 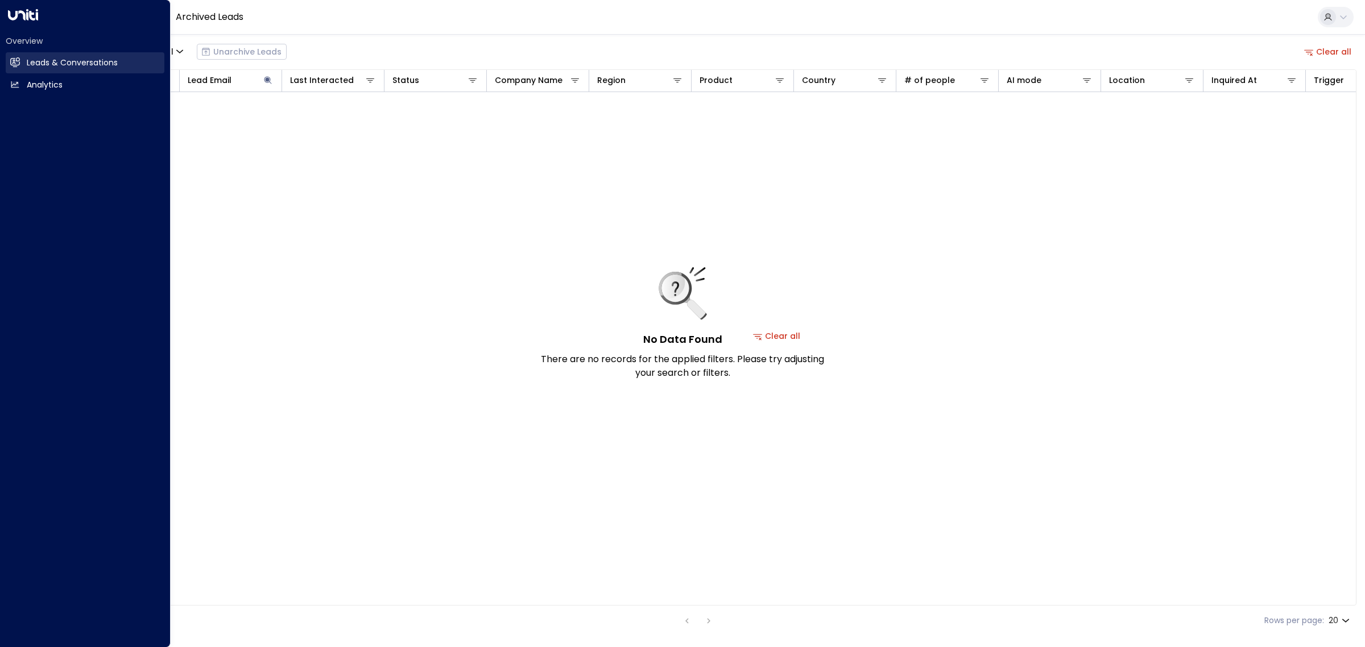 I want to click on a: Leads & Conversations, so click(x=85, y=63).